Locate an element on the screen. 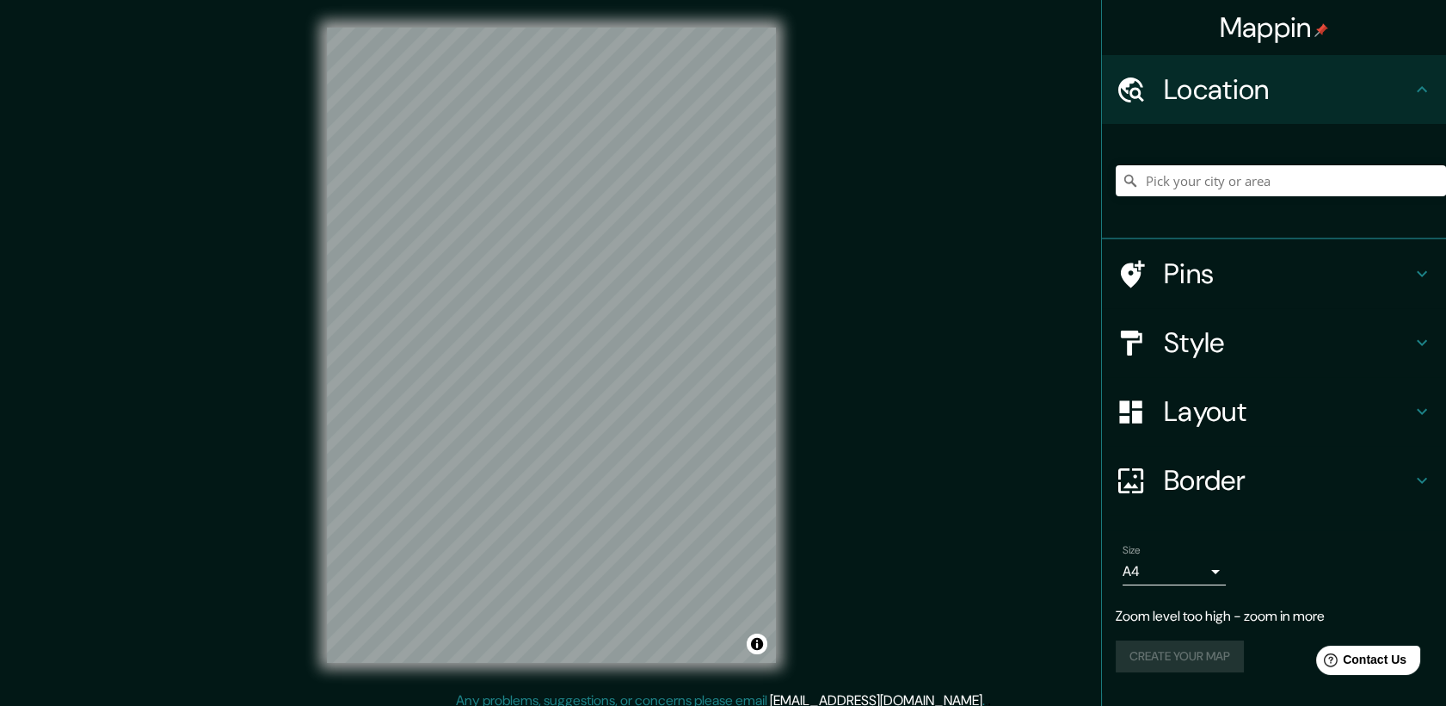  h4: Pins is located at coordinates (1288, 274).